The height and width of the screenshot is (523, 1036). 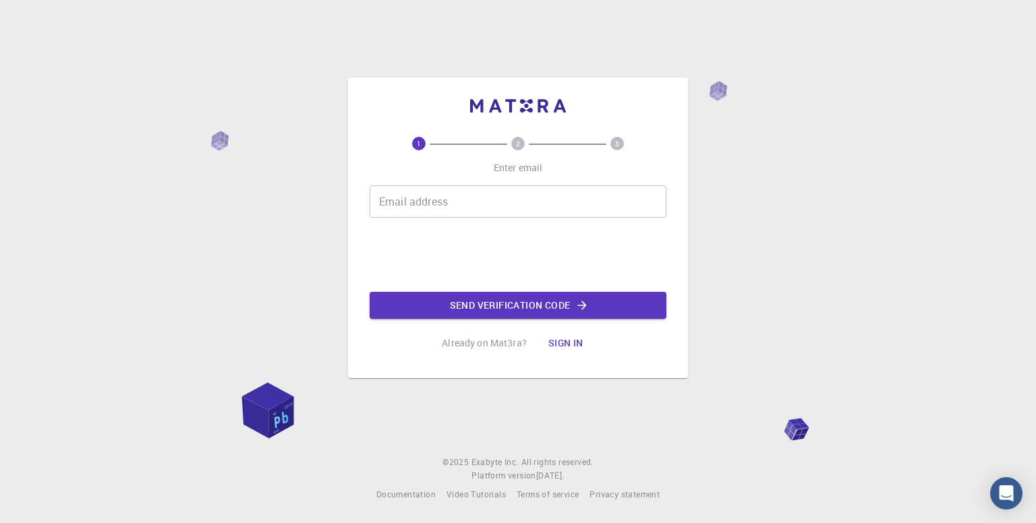 I want to click on span: Privacy statement, so click(x=624, y=494).